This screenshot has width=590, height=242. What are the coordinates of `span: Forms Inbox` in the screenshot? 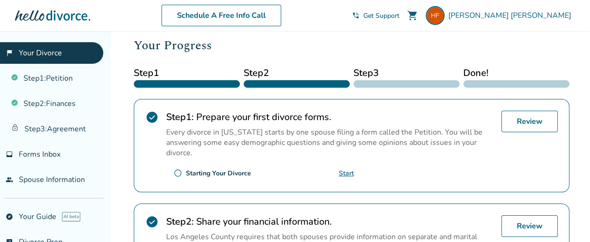 It's located at (39, 155).